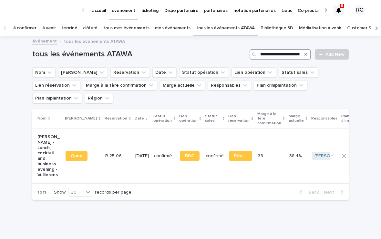  Describe the element at coordinates (164, 73) in the screenshot. I see `button: Date` at that location.